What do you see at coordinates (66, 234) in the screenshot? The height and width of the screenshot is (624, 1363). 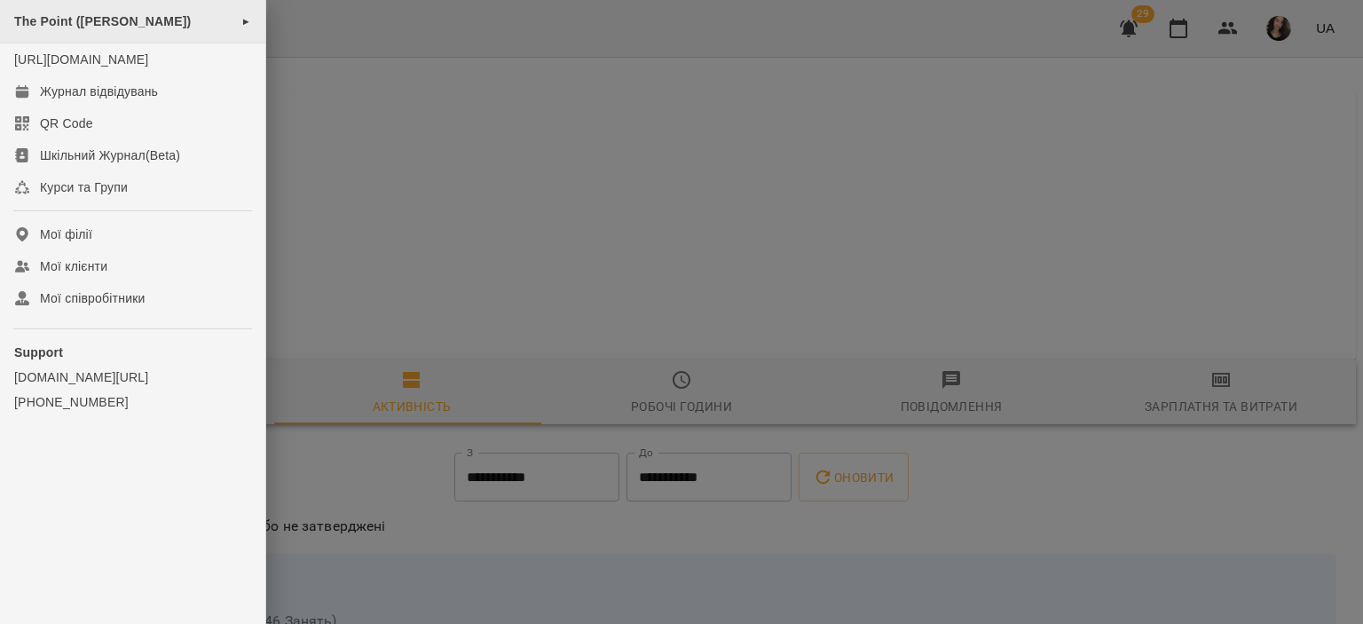 I see `div: Мої філії` at bounding box center [66, 234].